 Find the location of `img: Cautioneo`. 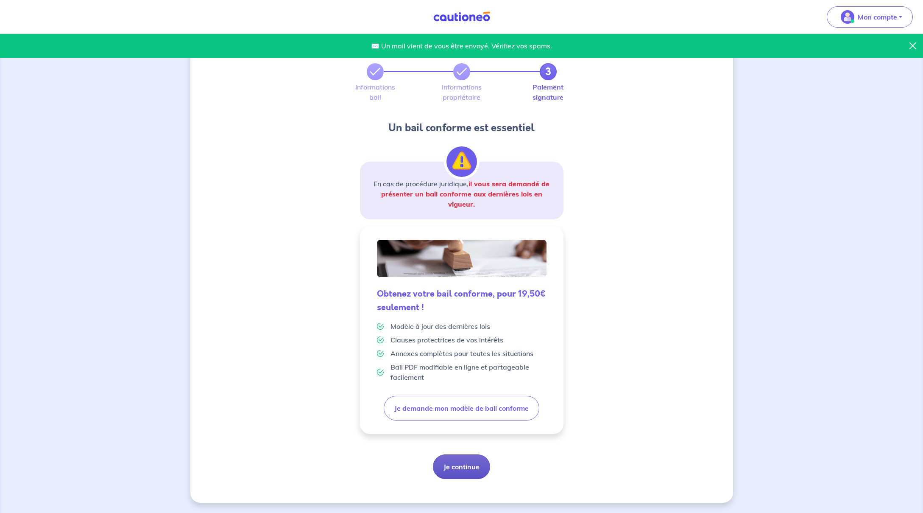

img: Cautioneo is located at coordinates (462, 17).